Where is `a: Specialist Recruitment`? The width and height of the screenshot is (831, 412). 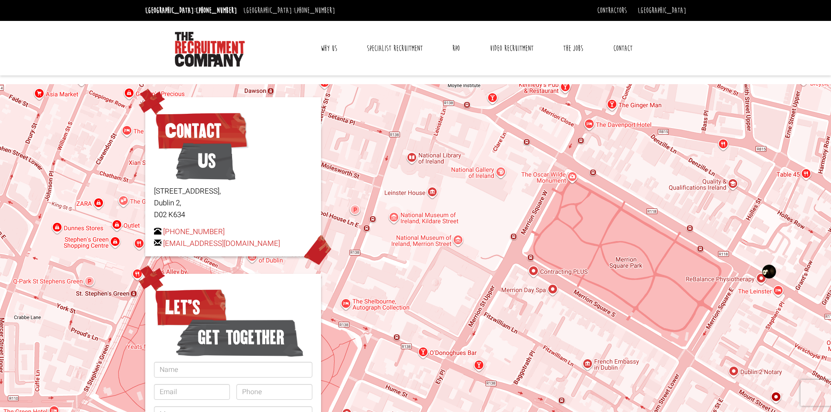
a: Specialist Recruitment is located at coordinates (395, 48).